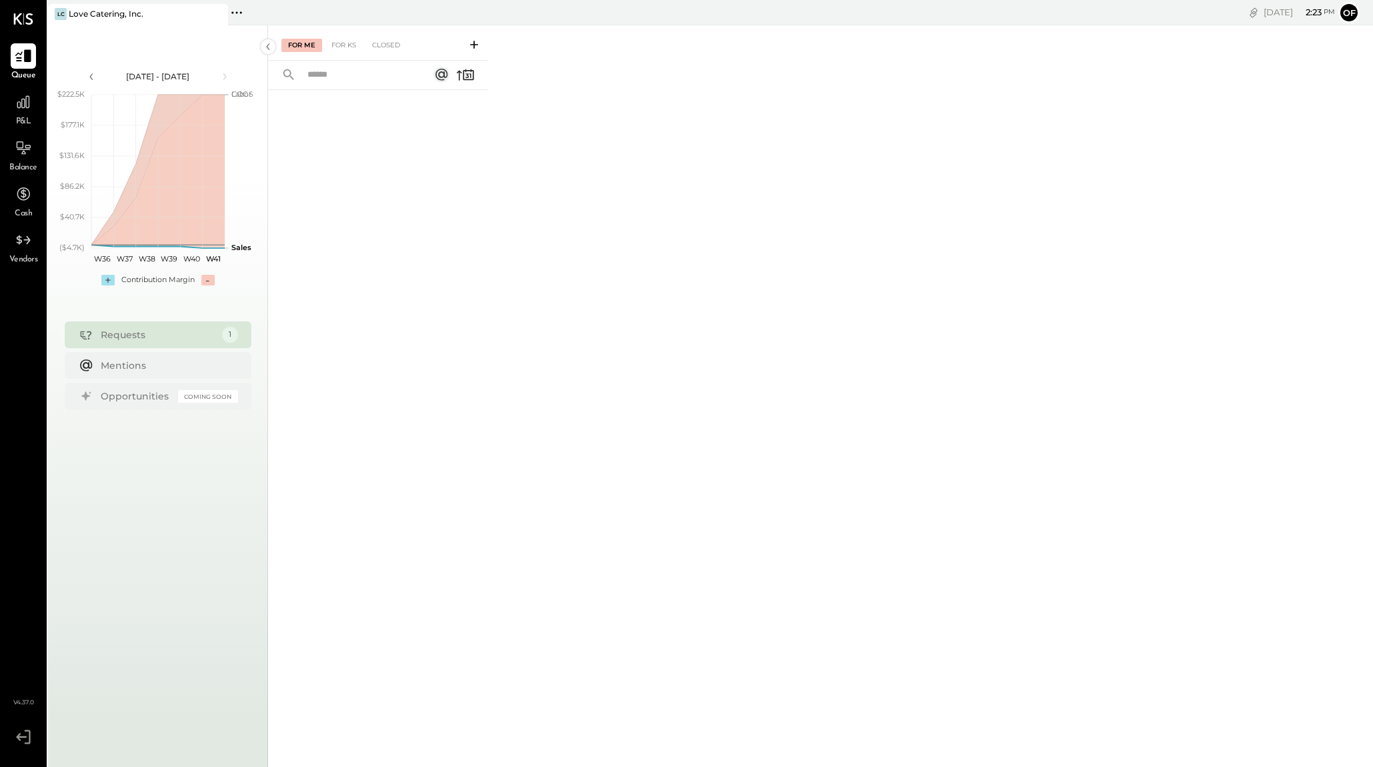 This screenshot has height=767, width=1373. Describe the element at coordinates (72, 217) in the screenshot. I see `text: $40.7K` at that location.